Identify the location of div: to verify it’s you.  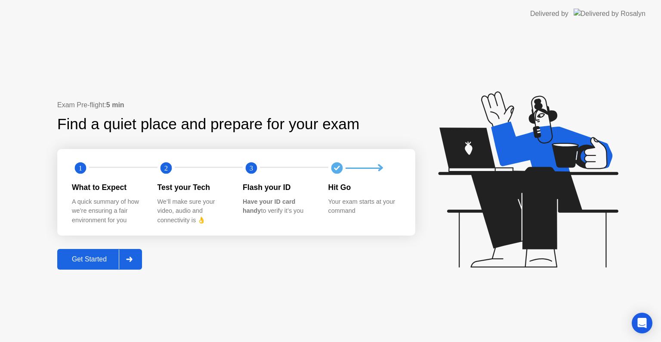
(278, 206).